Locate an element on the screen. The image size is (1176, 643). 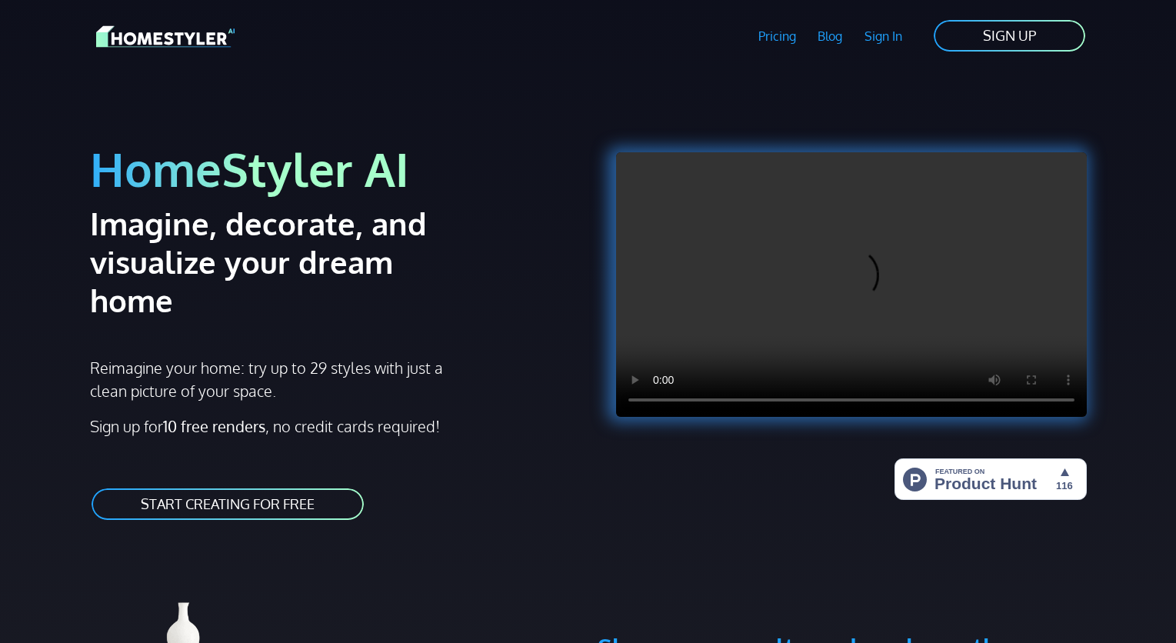
img: HomeStyler AI logo is located at coordinates (165, 36).